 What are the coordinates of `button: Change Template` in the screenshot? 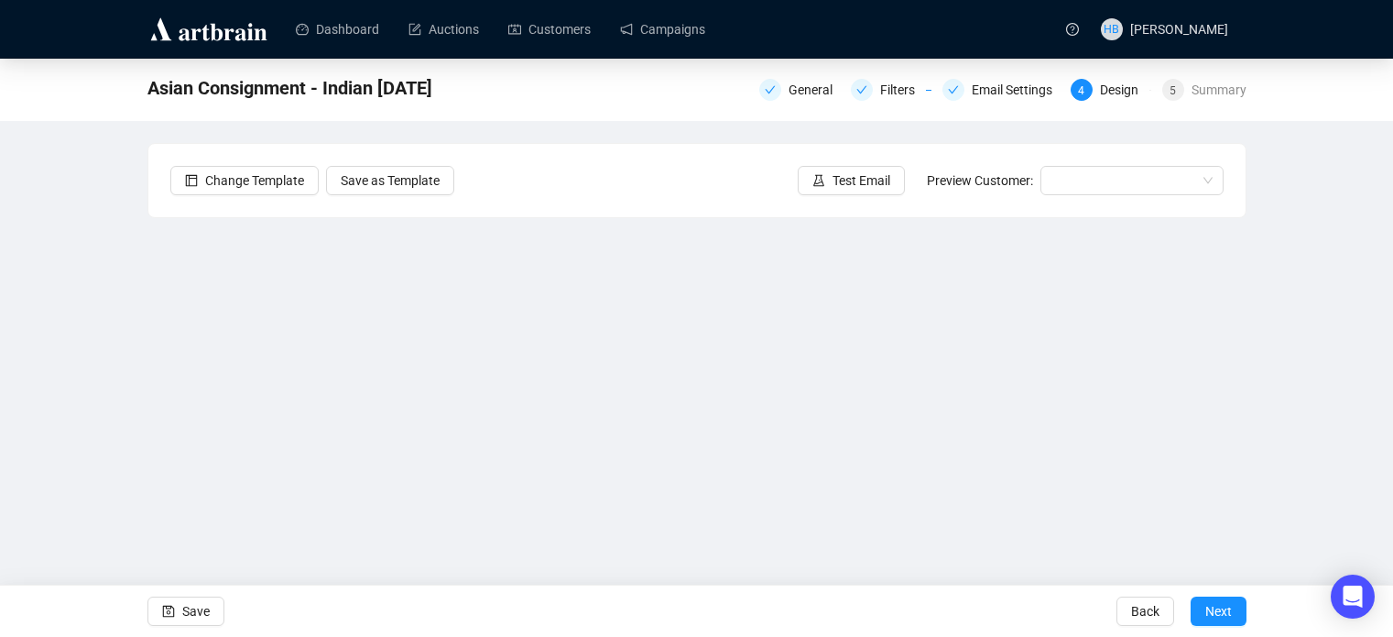 It's located at (245, 180).